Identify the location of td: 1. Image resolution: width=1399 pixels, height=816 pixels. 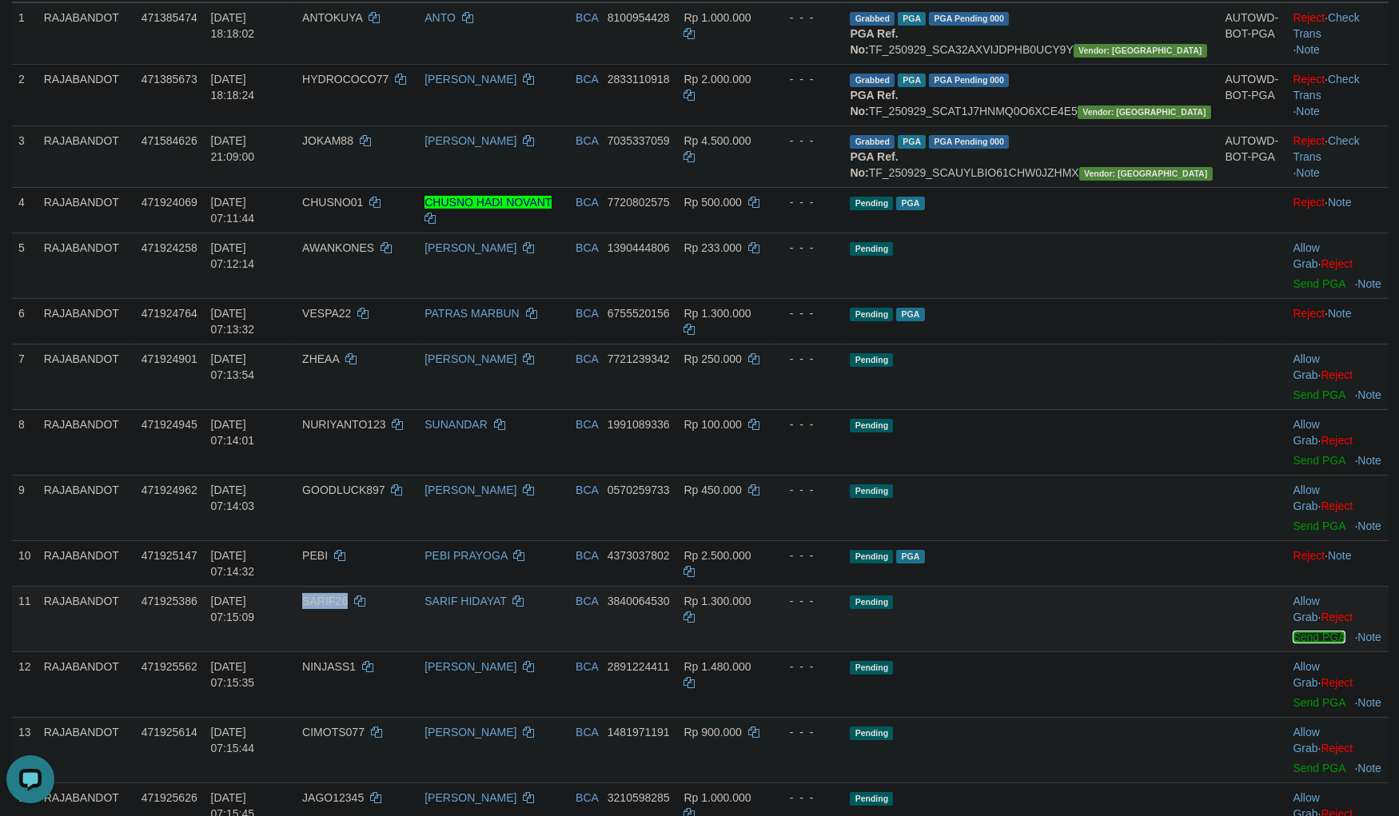
(25, 34).